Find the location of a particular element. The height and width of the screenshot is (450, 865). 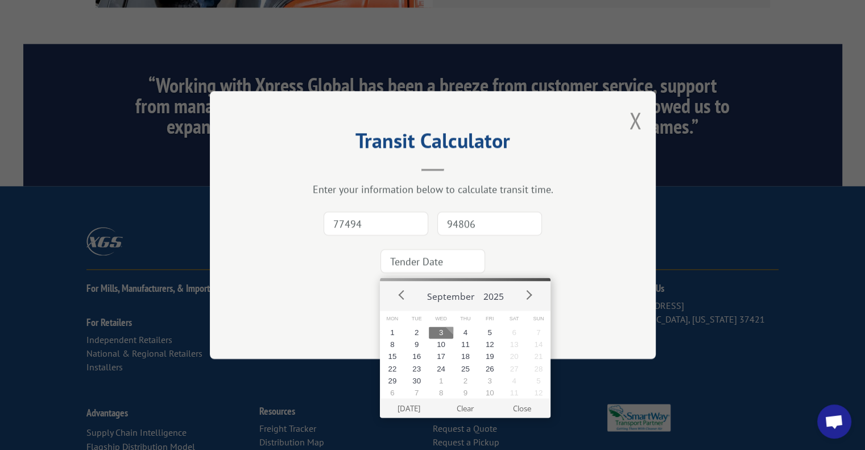

span: Sat is located at coordinates (514, 319).